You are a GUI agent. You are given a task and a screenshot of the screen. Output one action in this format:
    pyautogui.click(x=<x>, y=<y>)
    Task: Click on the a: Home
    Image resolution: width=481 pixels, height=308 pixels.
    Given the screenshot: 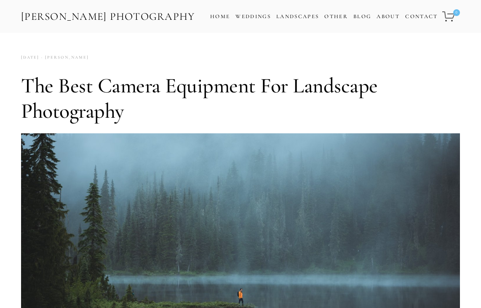 What is the action you would take?
    pyautogui.click(x=220, y=16)
    